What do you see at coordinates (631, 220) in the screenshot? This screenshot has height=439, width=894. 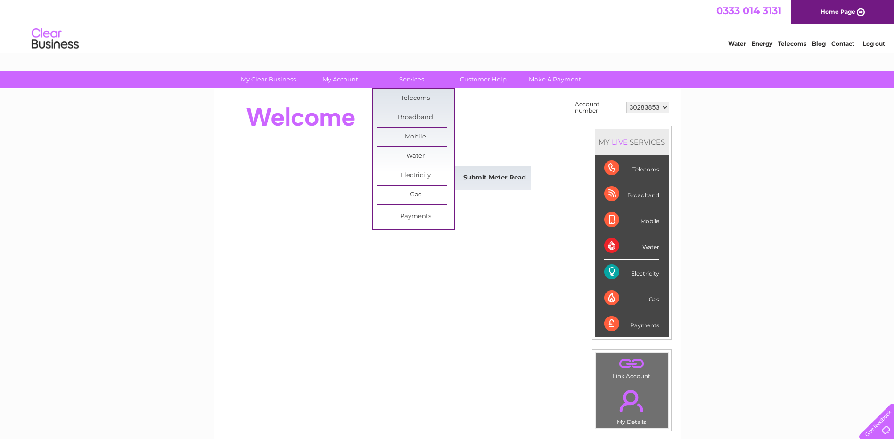 I see `div: Mobile` at bounding box center [631, 220].